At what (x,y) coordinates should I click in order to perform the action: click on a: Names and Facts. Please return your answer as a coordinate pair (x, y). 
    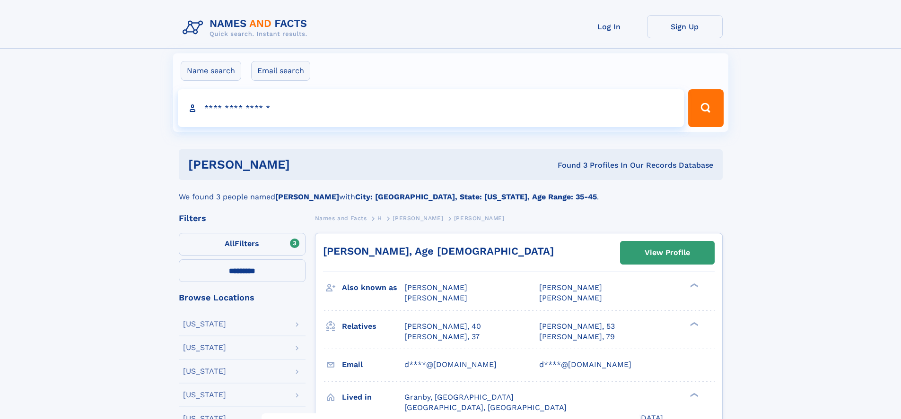
    Looking at the image, I should click on (341, 218).